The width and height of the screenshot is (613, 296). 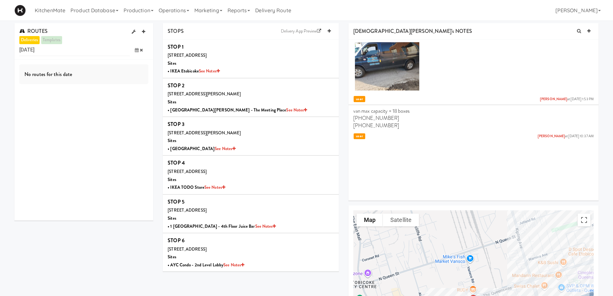 What do you see at coordinates (401, 220) in the screenshot?
I see `button: Show satellite imagery` at bounding box center [401, 220].